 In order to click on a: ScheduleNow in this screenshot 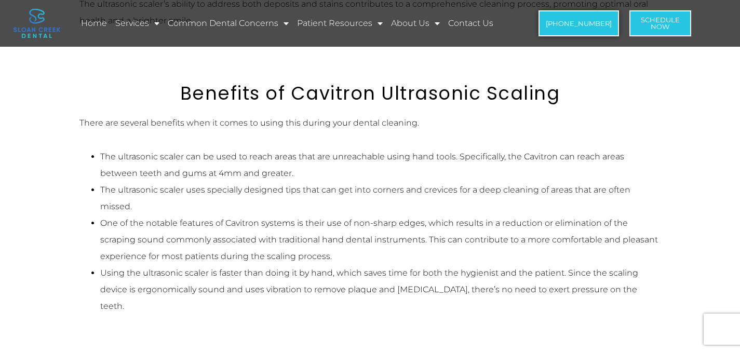, I will do `click(660, 23)`.